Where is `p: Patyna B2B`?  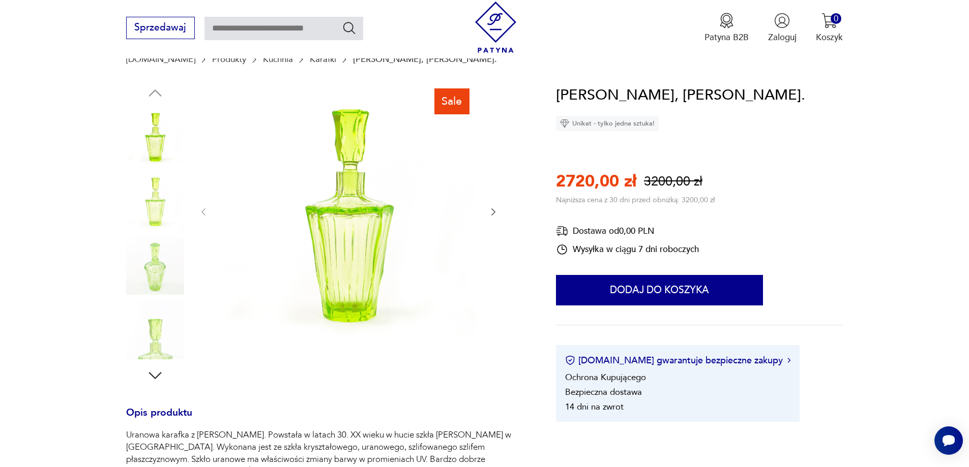 p: Patyna B2B is located at coordinates (726, 37).